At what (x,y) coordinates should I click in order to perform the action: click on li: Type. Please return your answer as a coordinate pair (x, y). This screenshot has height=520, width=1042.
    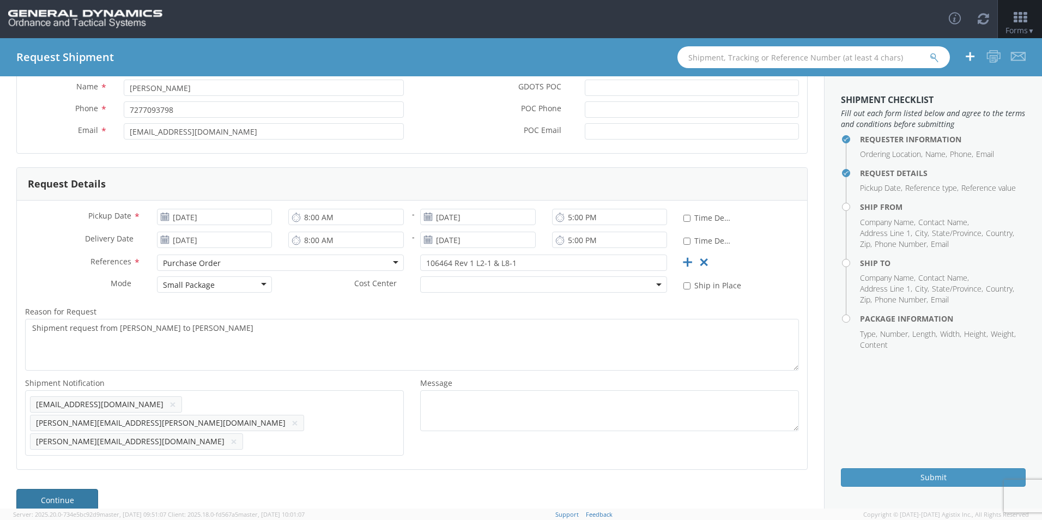
    Looking at the image, I should click on (869, 334).